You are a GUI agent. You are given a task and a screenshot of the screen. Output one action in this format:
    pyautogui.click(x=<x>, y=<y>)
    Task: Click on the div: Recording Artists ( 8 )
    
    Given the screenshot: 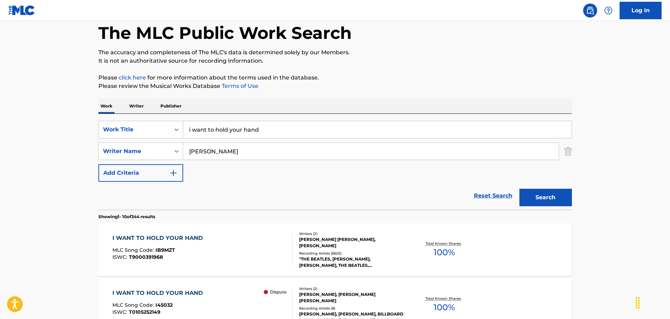 What is the action you would take?
    pyautogui.click(x=352, y=308)
    